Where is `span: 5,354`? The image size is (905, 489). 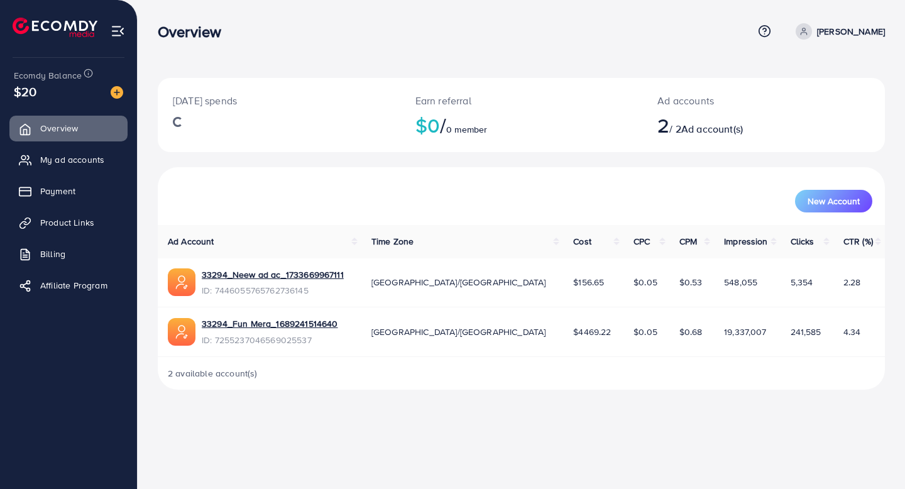 span: 5,354 is located at coordinates (801, 282).